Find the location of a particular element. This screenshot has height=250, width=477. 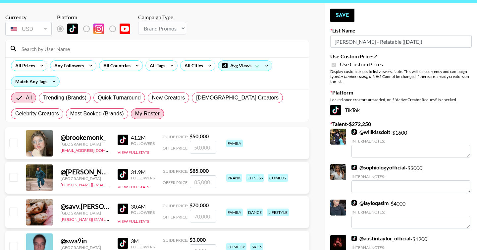

div: - $ 1600 is located at coordinates (410, 143).